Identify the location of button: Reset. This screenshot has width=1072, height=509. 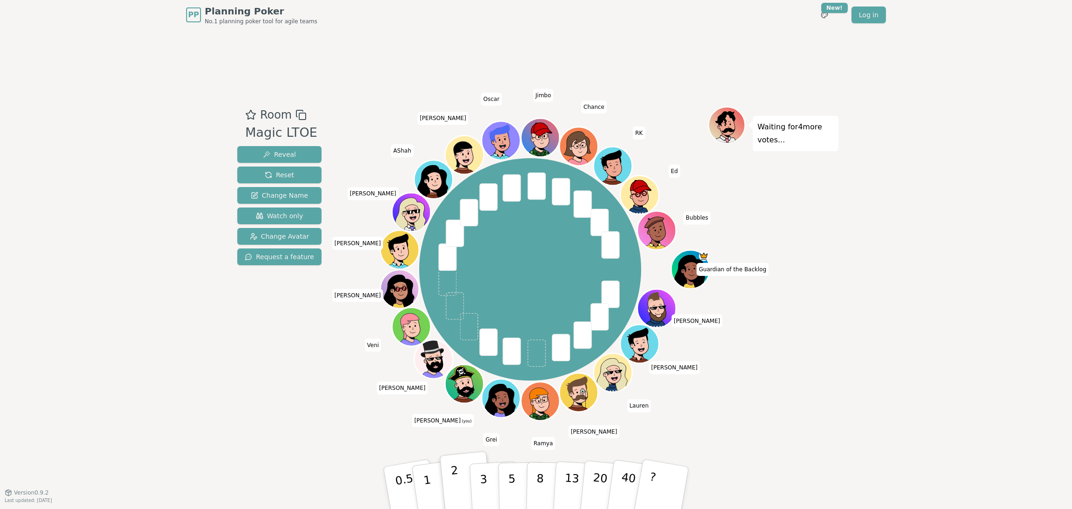
(279, 175).